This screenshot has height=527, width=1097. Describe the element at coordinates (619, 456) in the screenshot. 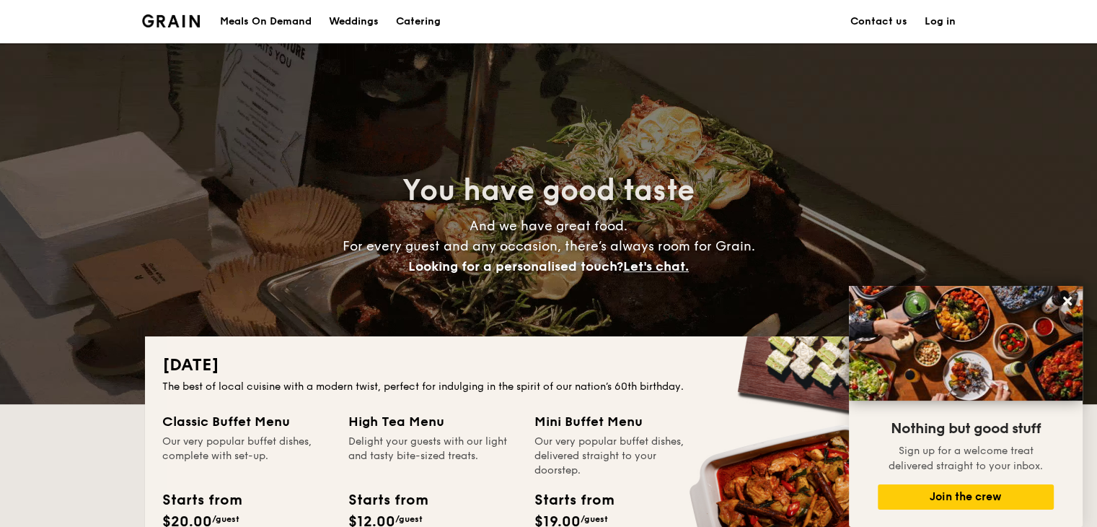

I see `div: Our very popular buffet dishes, delivered straight to your doorstep.` at that location.